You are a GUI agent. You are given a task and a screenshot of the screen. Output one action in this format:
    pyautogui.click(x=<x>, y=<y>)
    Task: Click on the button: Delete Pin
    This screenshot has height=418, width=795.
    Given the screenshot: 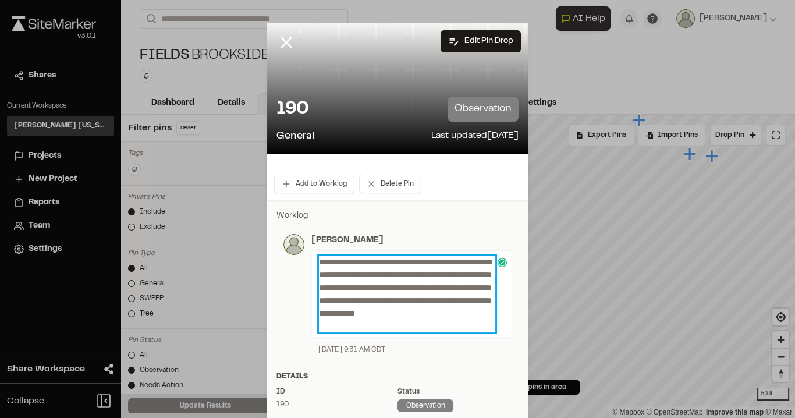 What is the action you would take?
    pyautogui.click(x=390, y=184)
    